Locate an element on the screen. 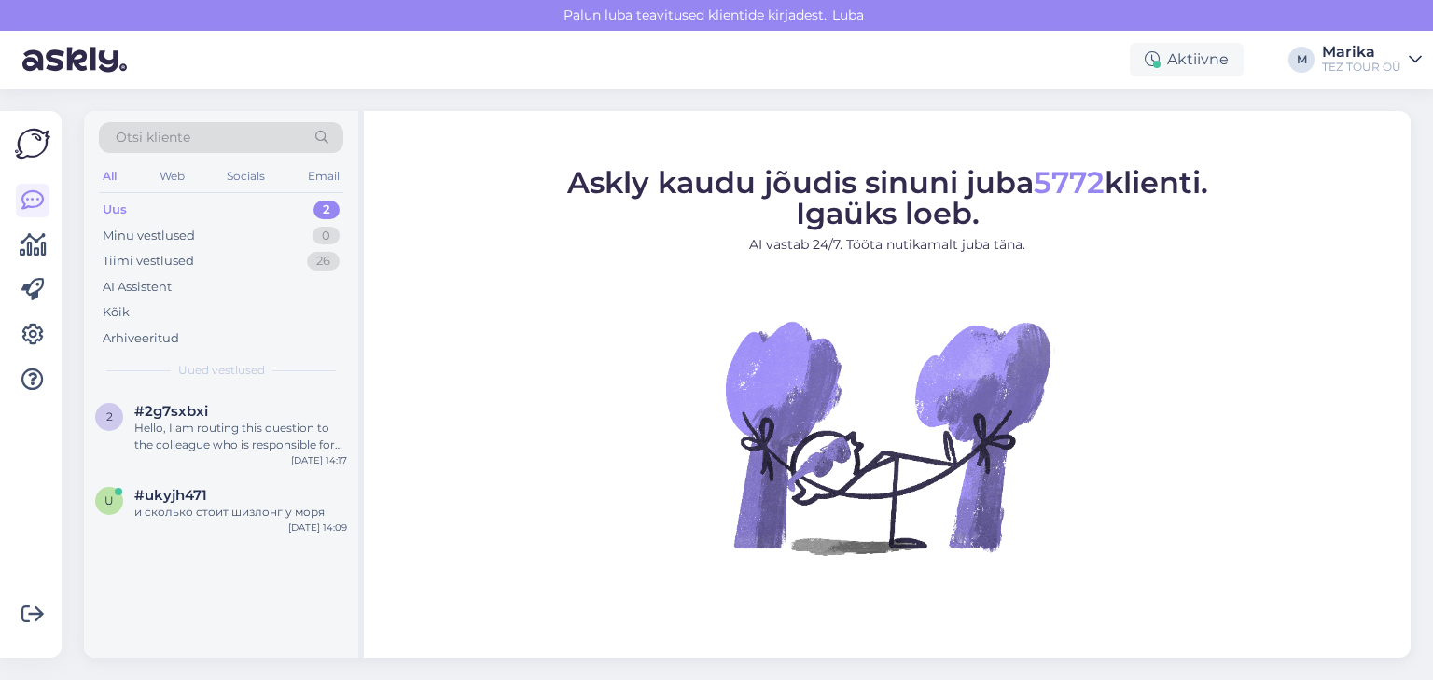 Image resolution: width=1433 pixels, height=680 pixels. span: Otsi kliente is located at coordinates (153, 137).